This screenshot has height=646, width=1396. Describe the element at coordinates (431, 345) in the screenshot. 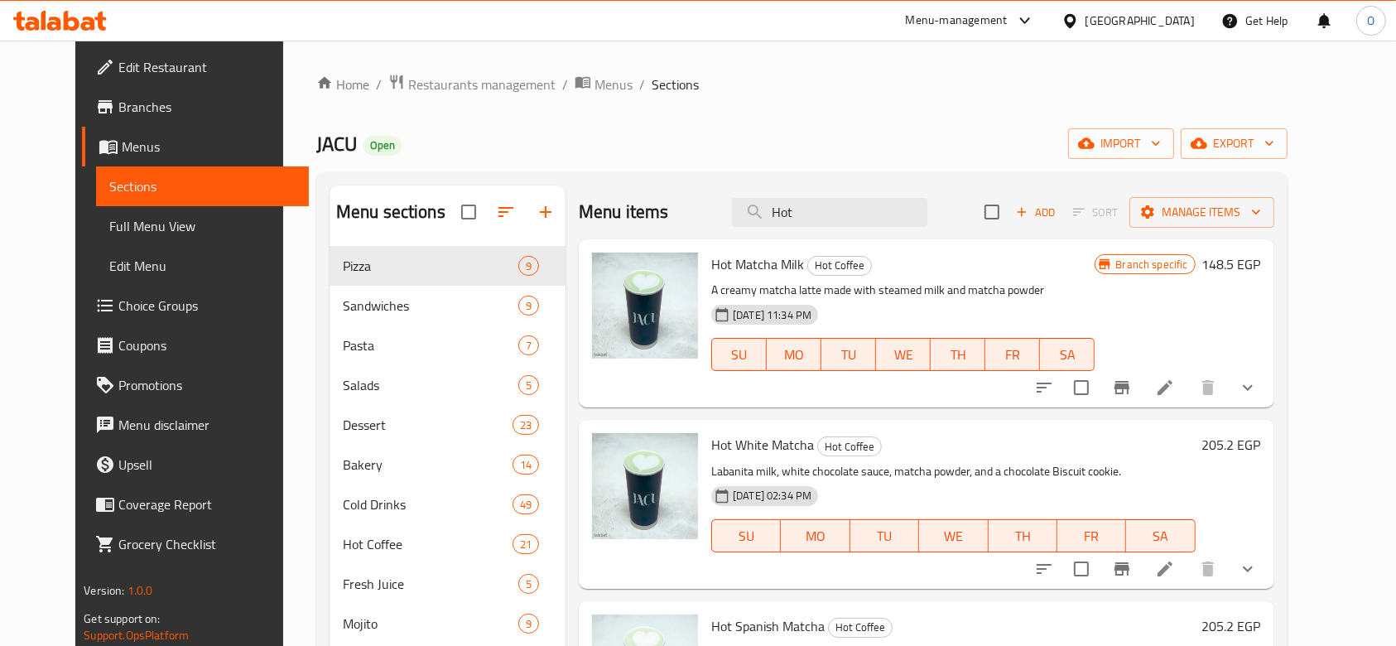

I see `span: Pasta` at that location.